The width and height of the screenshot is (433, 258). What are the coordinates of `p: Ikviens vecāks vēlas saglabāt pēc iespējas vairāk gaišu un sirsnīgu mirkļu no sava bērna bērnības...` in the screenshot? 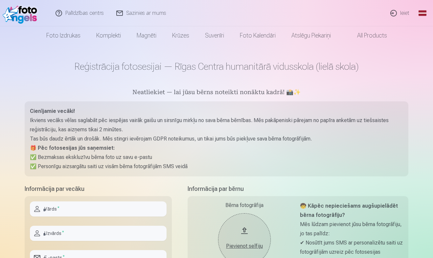 It's located at (217, 125).